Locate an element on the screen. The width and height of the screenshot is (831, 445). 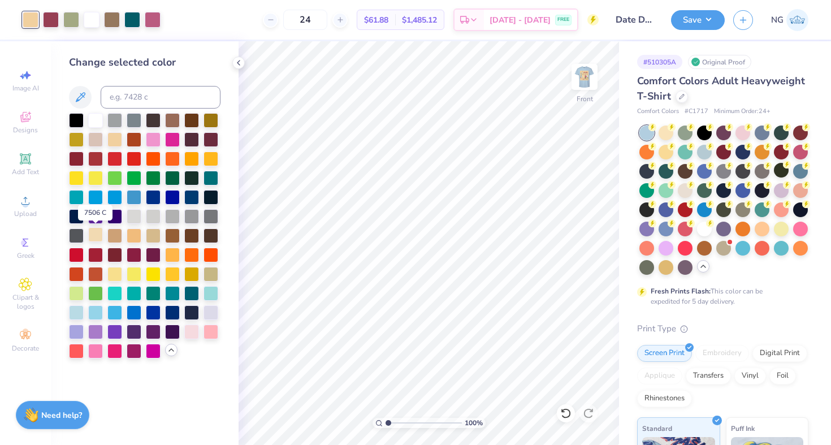
div: Embroidery is located at coordinates (722, 353).